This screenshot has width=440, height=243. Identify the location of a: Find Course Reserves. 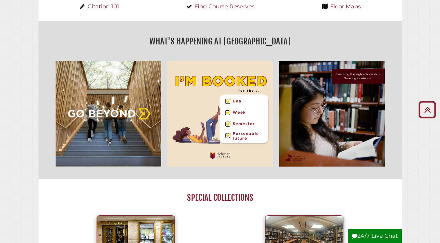
(224, 7).